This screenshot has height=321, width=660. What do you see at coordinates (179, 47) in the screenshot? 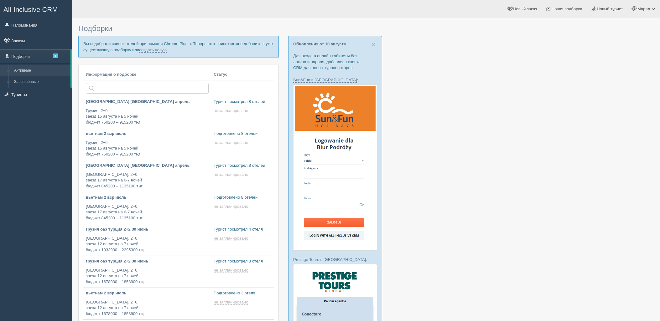
I see `p: Вы подобрали список отелей при помощи Chrome Plugin. Теперь этот список можно добавить в уже суще...` at bounding box center [179, 47].